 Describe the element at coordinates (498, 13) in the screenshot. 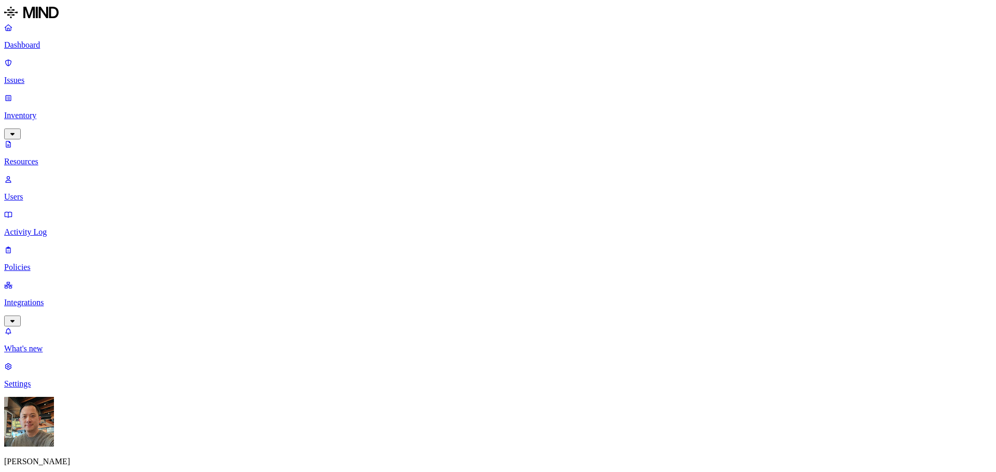

I see `a: MIND` at that location.